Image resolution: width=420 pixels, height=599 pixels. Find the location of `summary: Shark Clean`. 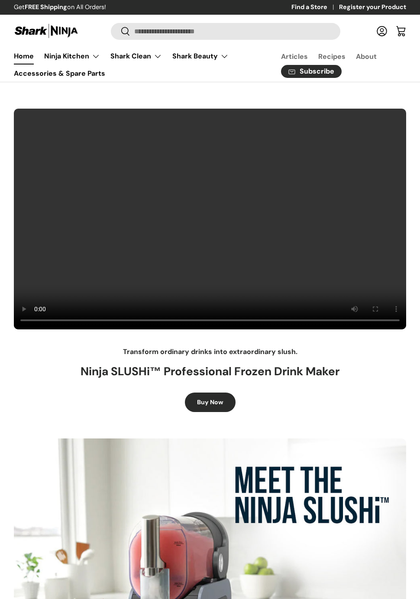

summary: Shark Clean is located at coordinates (136, 56).